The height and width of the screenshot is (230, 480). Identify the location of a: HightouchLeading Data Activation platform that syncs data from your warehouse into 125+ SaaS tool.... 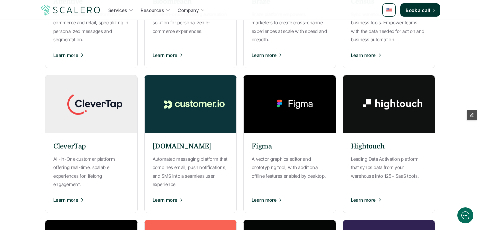
(389, 144).